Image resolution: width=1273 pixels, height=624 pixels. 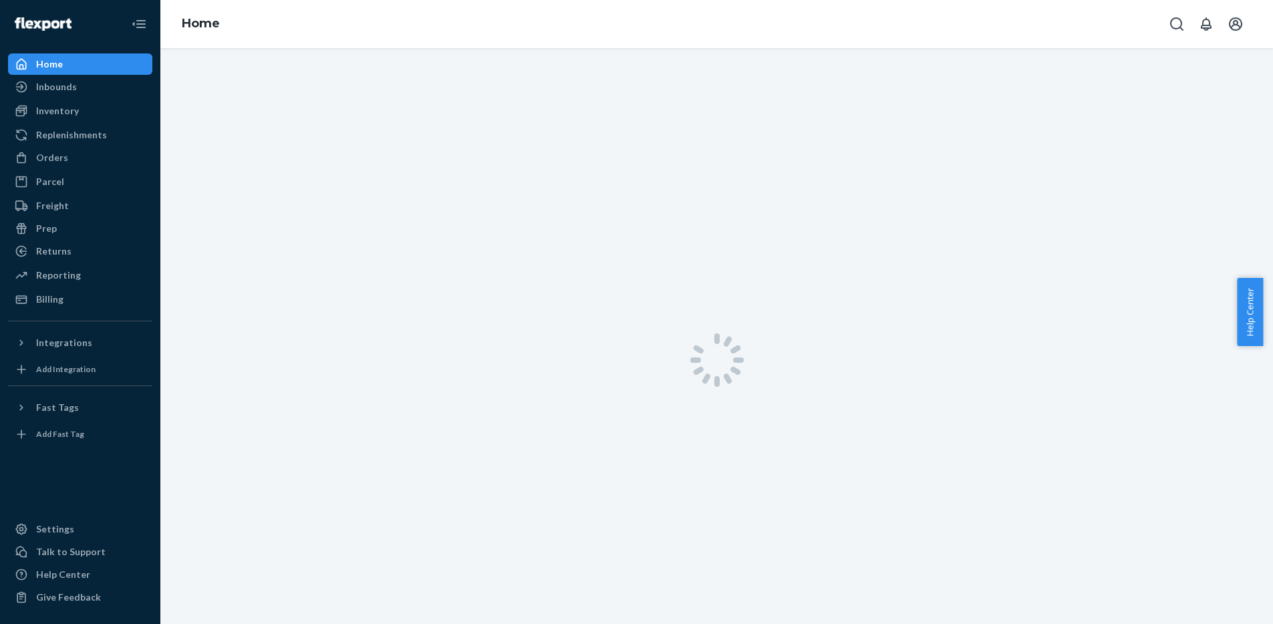 I want to click on a: Billing, so click(x=80, y=299).